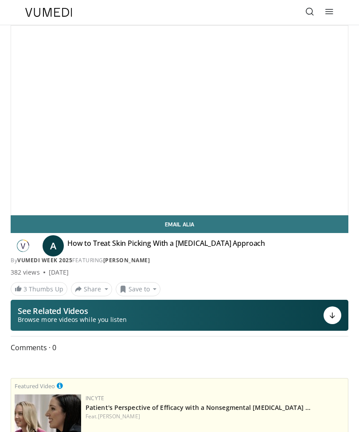 This screenshot has height=432, width=359. Describe the element at coordinates (179, 120) in the screenshot. I see `video-js: Video Player` at that location.